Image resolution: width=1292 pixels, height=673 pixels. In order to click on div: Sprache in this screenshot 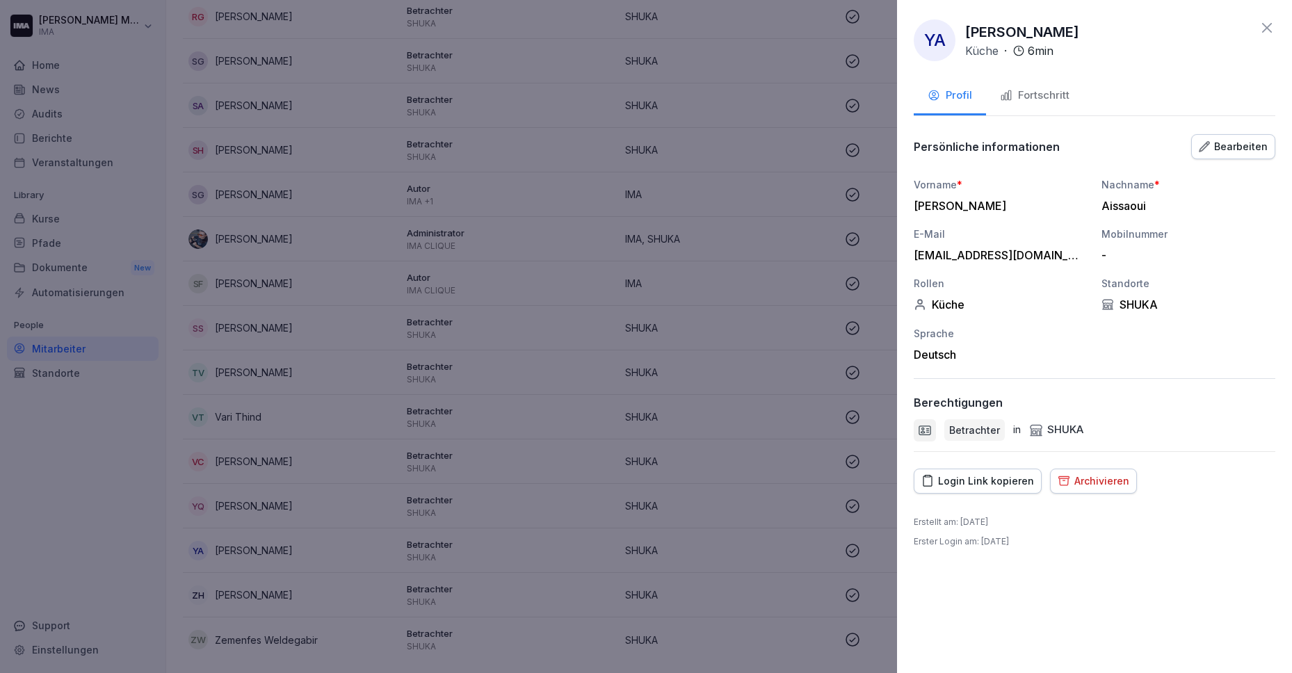, I will do `click(1001, 333)`.